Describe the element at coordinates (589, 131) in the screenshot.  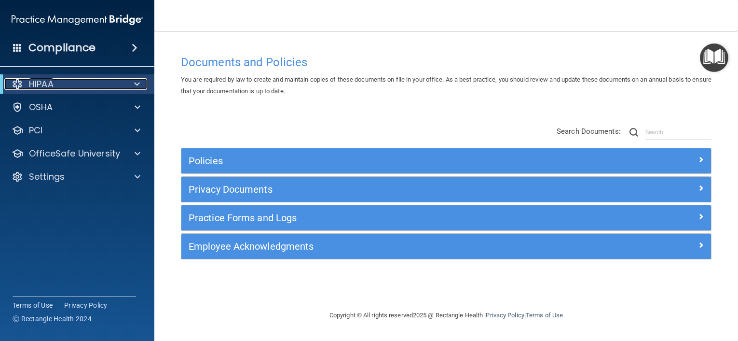
I see `span: Search Documents:` at that location.